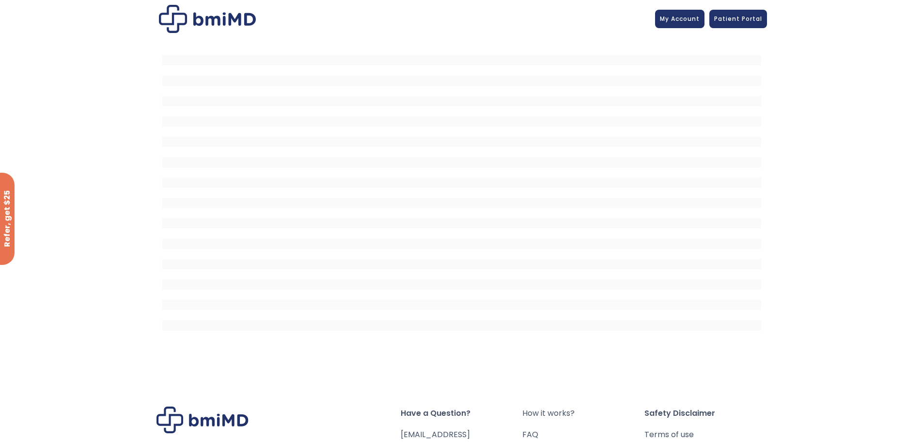  What do you see at coordinates (706, 413) in the screenshot?
I see `span: Safety Disclaimer` at bounding box center [706, 413].